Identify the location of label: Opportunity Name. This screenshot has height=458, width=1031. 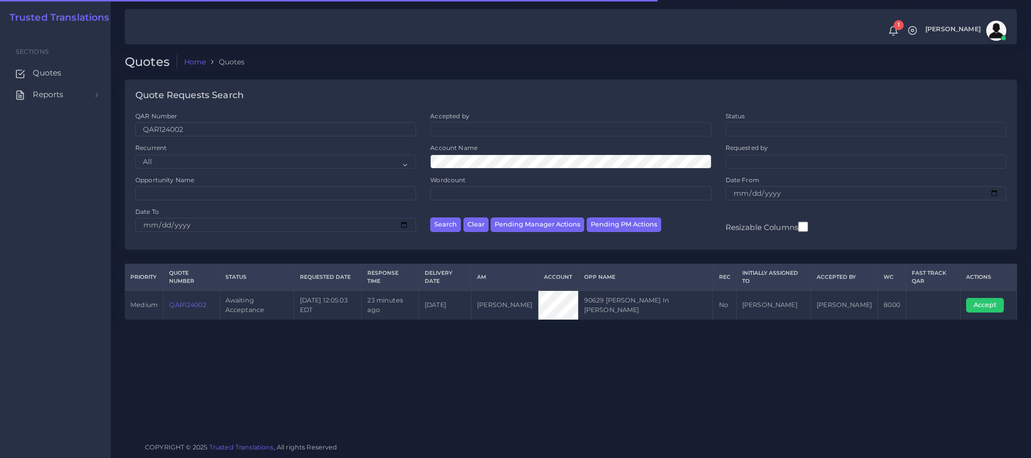
(165, 180).